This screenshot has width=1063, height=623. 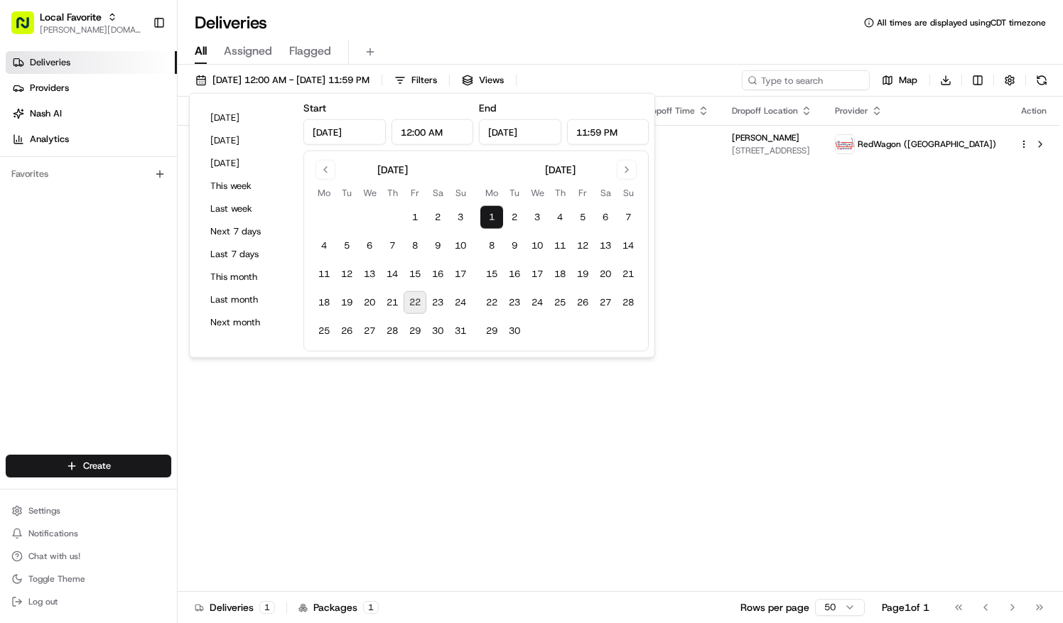 What do you see at coordinates (491, 80) in the screenshot?
I see `span: Views` at bounding box center [491, 80].